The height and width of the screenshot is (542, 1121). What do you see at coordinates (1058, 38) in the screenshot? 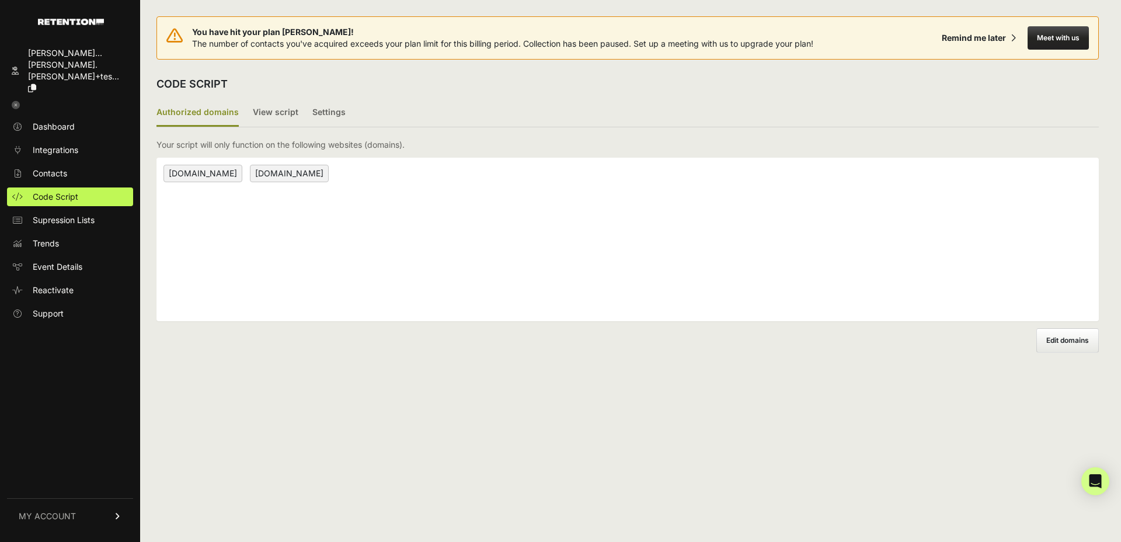
I see `button: Meet with us` at bounding box center [1058, 38].